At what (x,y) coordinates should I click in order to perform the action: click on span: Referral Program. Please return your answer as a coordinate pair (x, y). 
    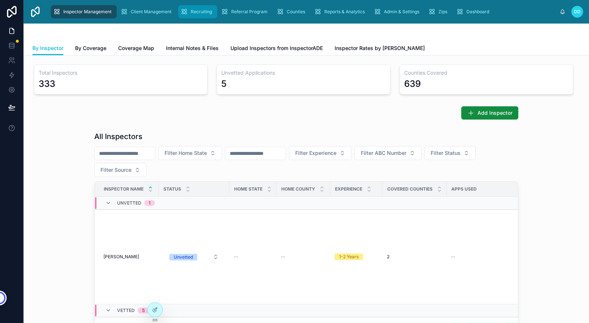
    Looking at the image, I should click on (249, 12).